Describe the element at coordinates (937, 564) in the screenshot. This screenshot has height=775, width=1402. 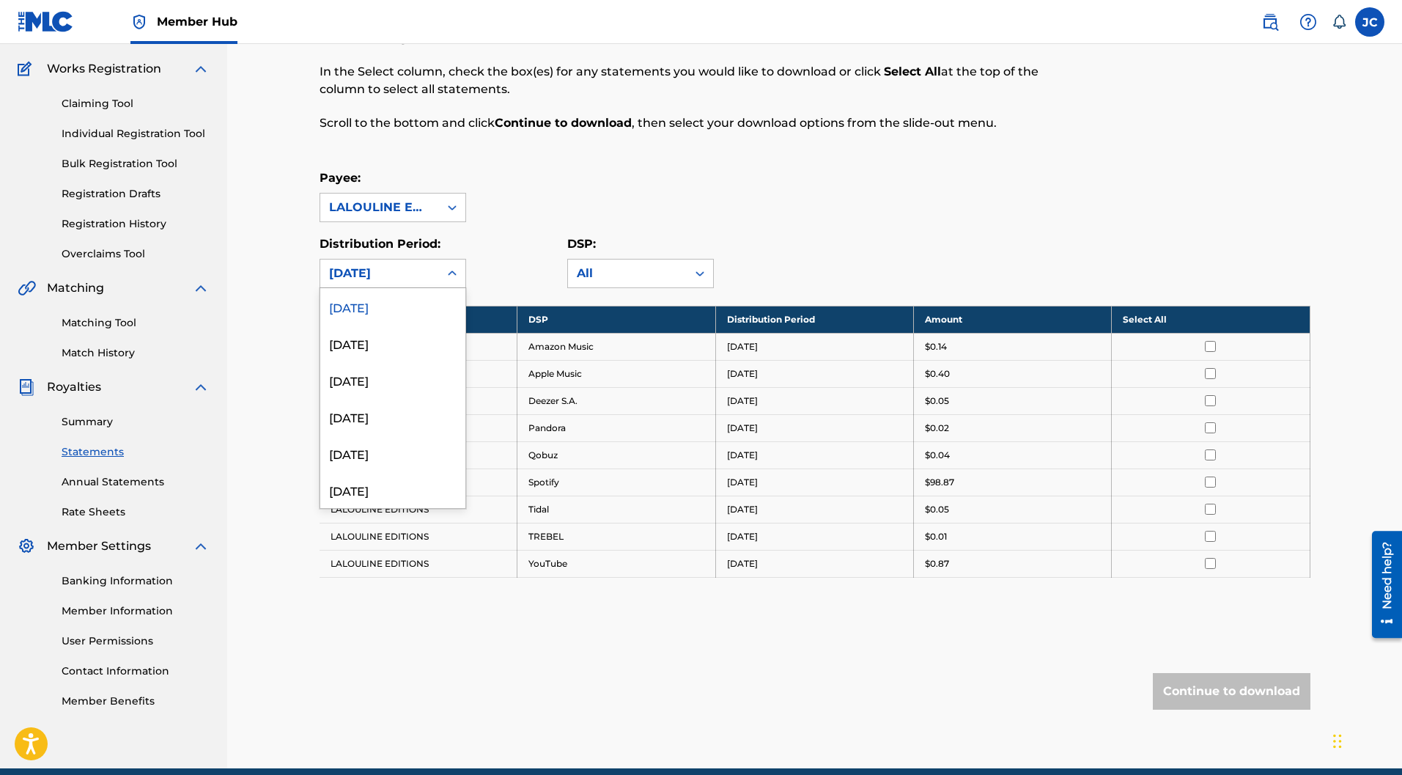
I see `p: $0.87` at that location.